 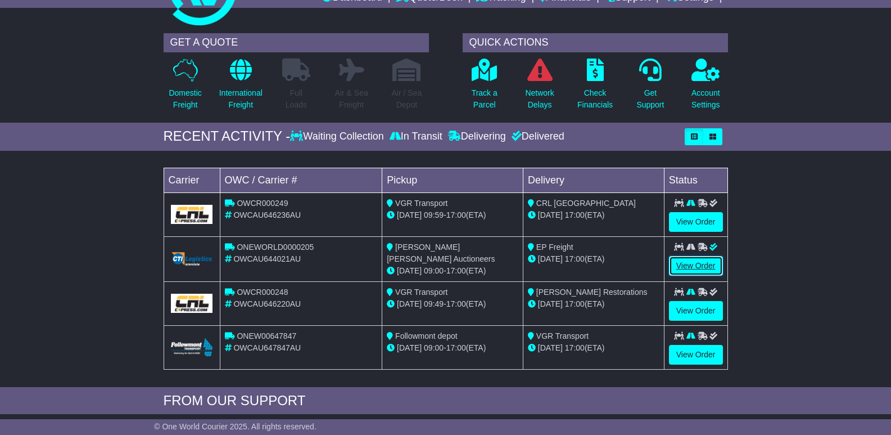 What do you see at coordinates (301, 180) in the screenshot?
I see `td: OWC / Carrier #` at bounding box center [301, 180].